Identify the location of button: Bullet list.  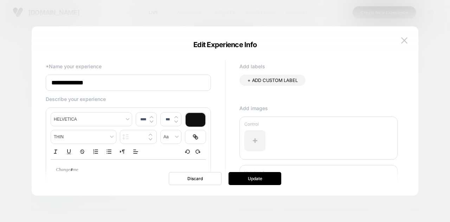
(109, 152).